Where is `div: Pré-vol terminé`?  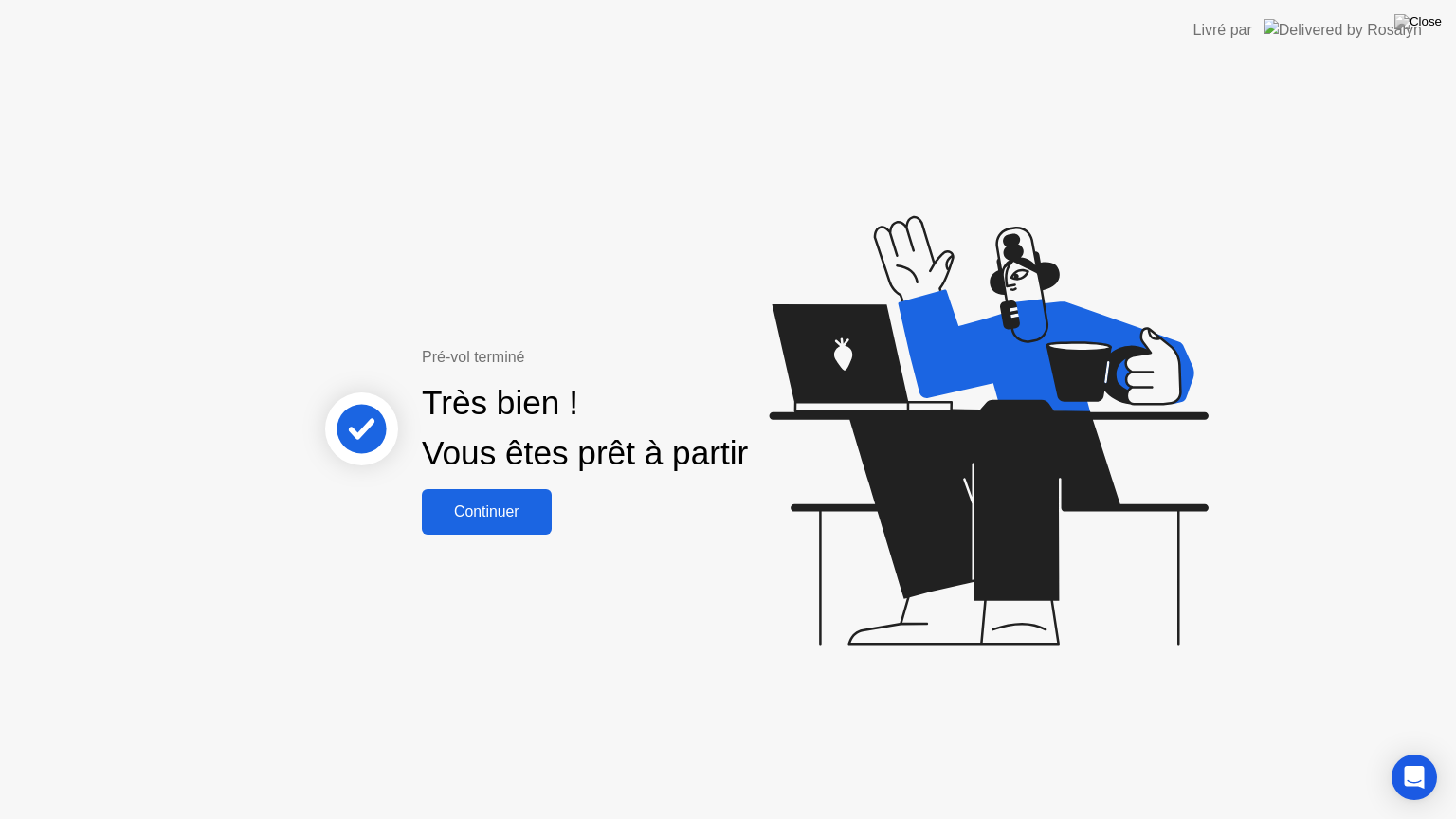 div: Pré-vol terminé is located at coordinates (617, 357).